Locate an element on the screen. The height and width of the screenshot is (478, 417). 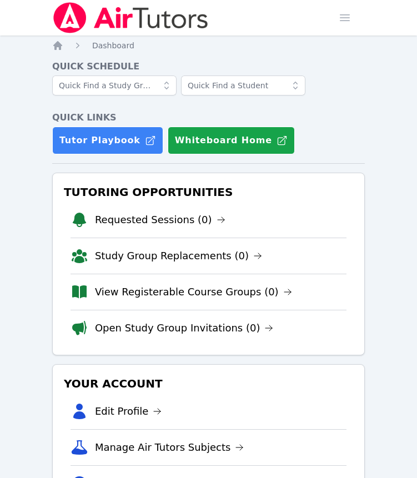
input: Quick Find a Study Group is located at coordinates (114, 85).